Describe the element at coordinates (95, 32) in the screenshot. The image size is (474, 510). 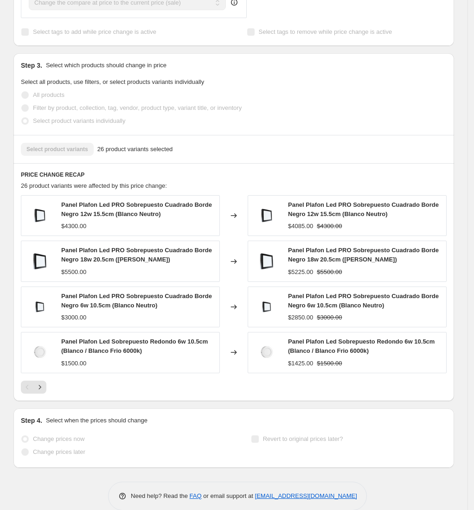
I see `span: Select tags to add while price change is active` at that location.